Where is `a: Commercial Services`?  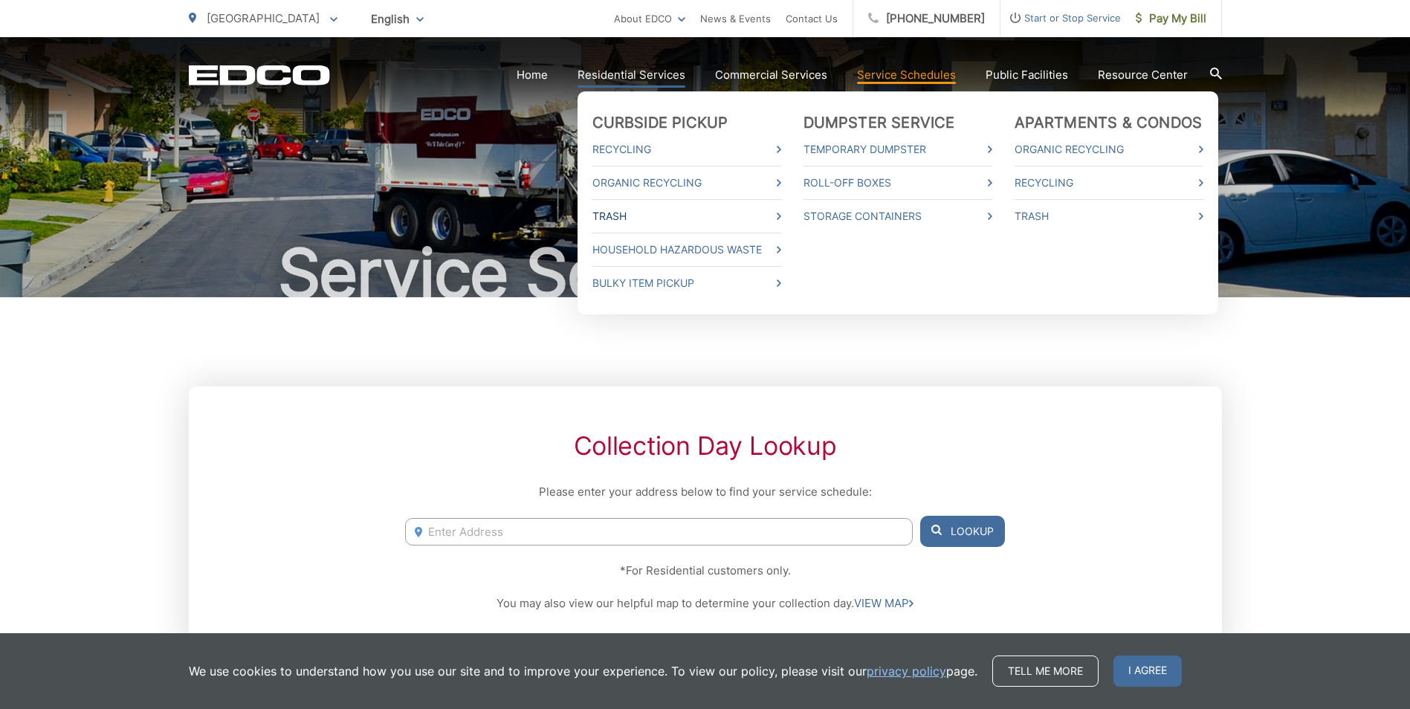
a: Commercial Services is located at coordinates (771, 75).